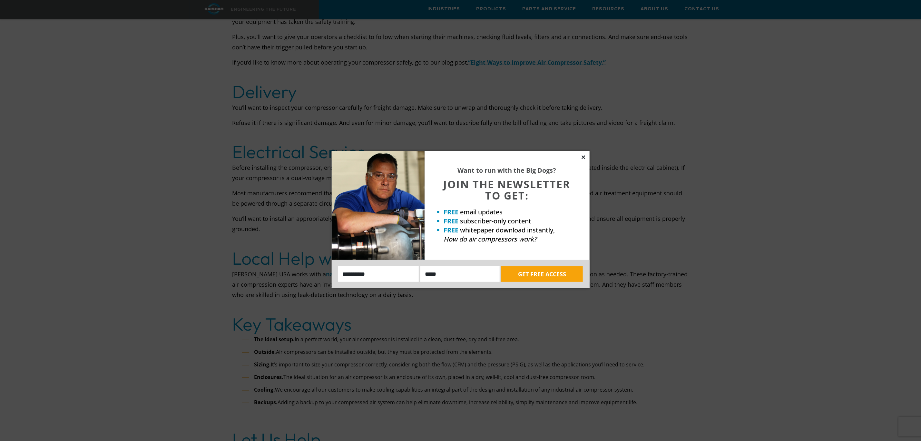 This screenshot has height=441, width=921. What do you see at coordinates (482, 212) in the screenshot?
I see `span: email updates` at bounding box center [482, 212].